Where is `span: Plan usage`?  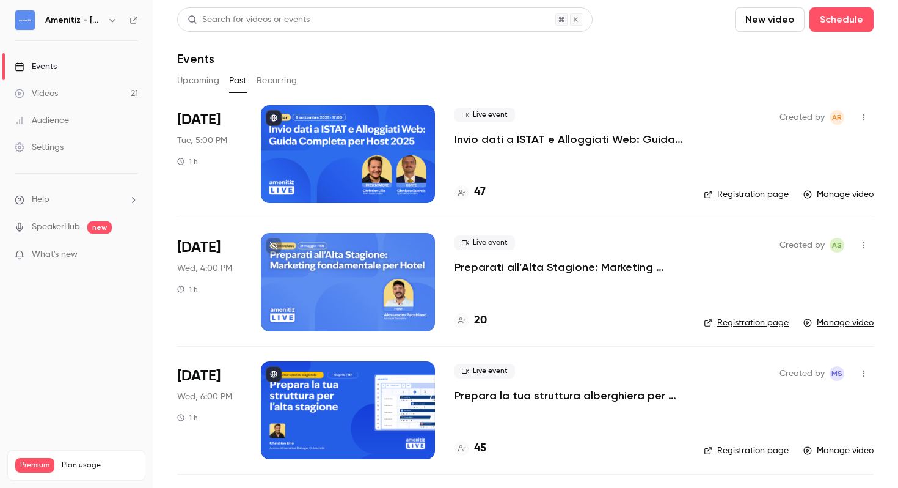
span: Plan usage is located at coordinates (100, 465).